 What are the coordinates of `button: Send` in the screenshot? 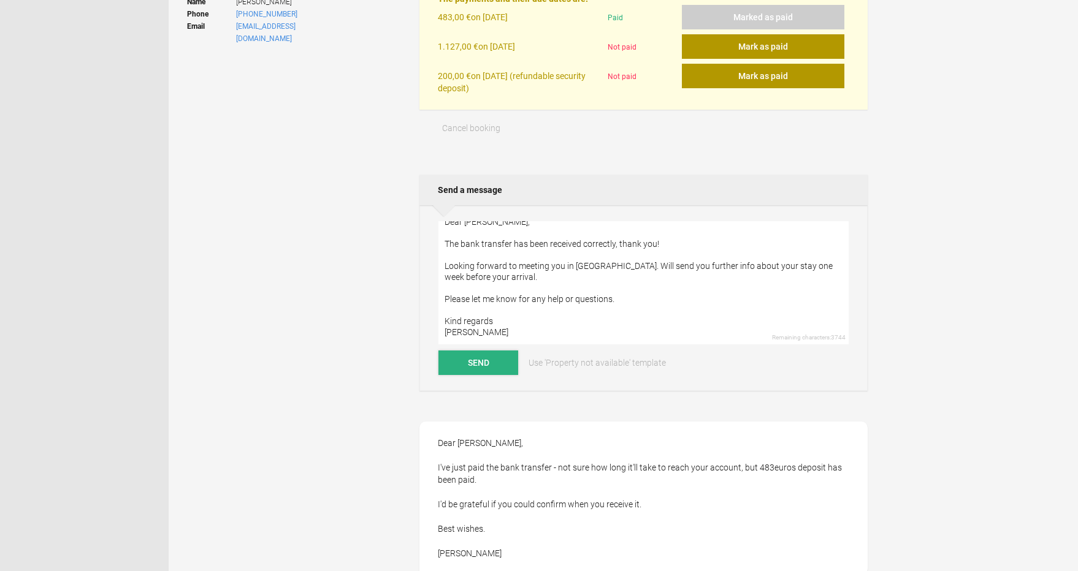 It's located at (478, 363).